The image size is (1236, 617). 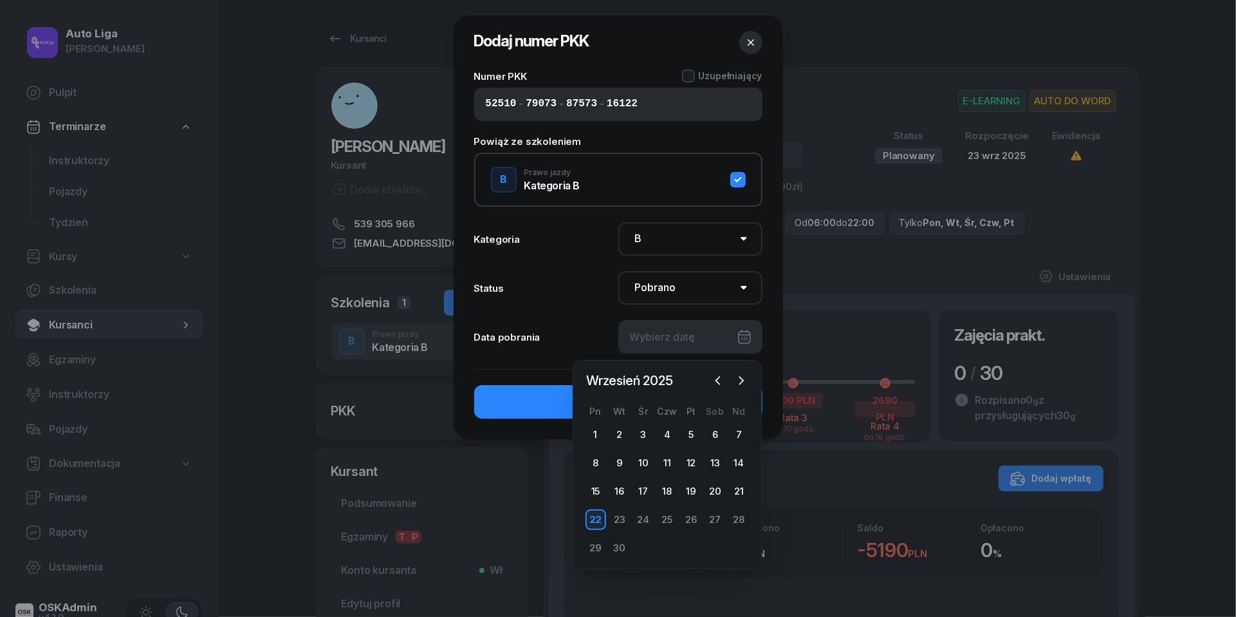 I want to click on button: BPrawo jazdyKategoria B, so click(x=619, y=180).